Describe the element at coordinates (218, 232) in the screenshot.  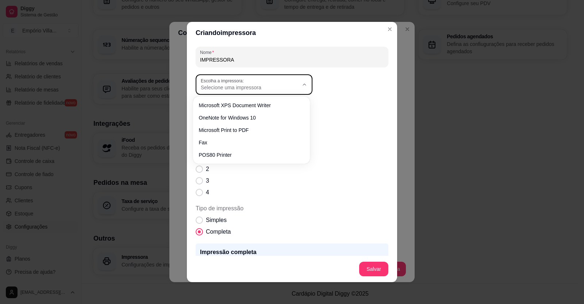
I see `span: Completa` at that location.